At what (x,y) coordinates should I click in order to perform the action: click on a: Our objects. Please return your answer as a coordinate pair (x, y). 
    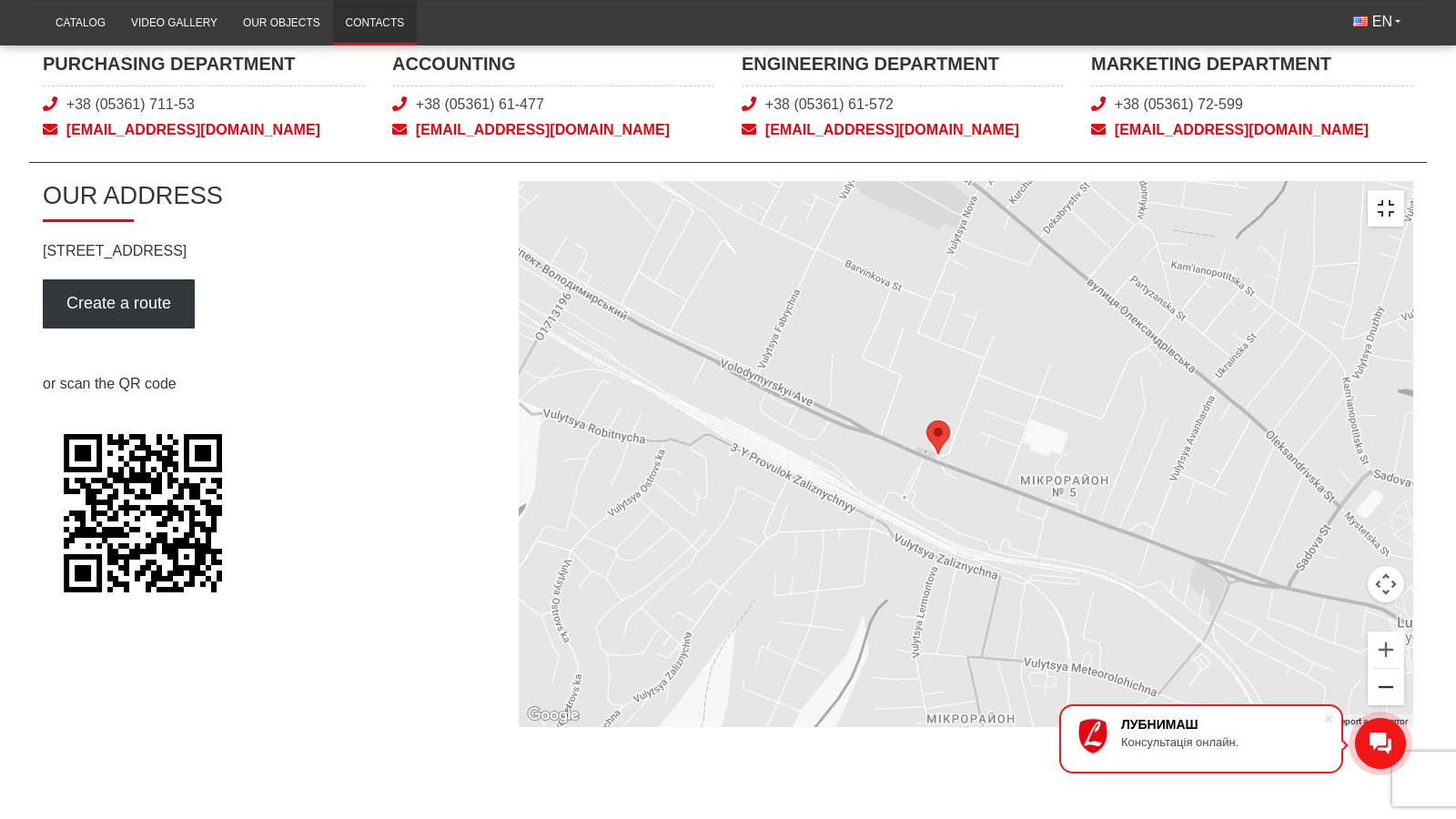
    Looking at the image, I should click on (281, 23).